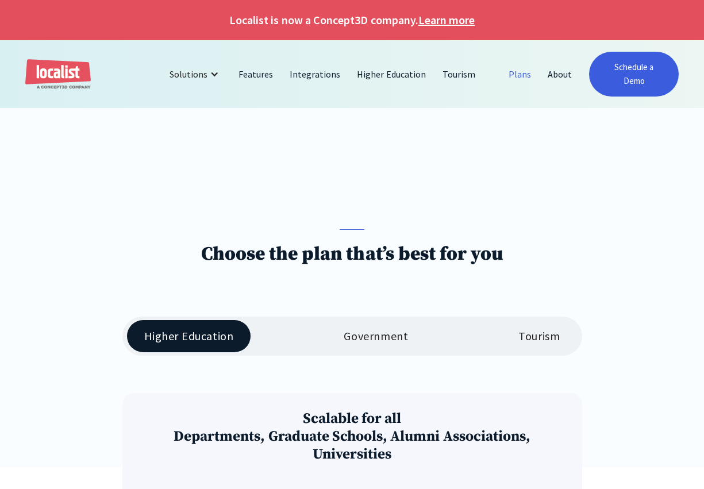 This screenshot has height=489, width=704. I want to click on div: Government, so click(376, 336).